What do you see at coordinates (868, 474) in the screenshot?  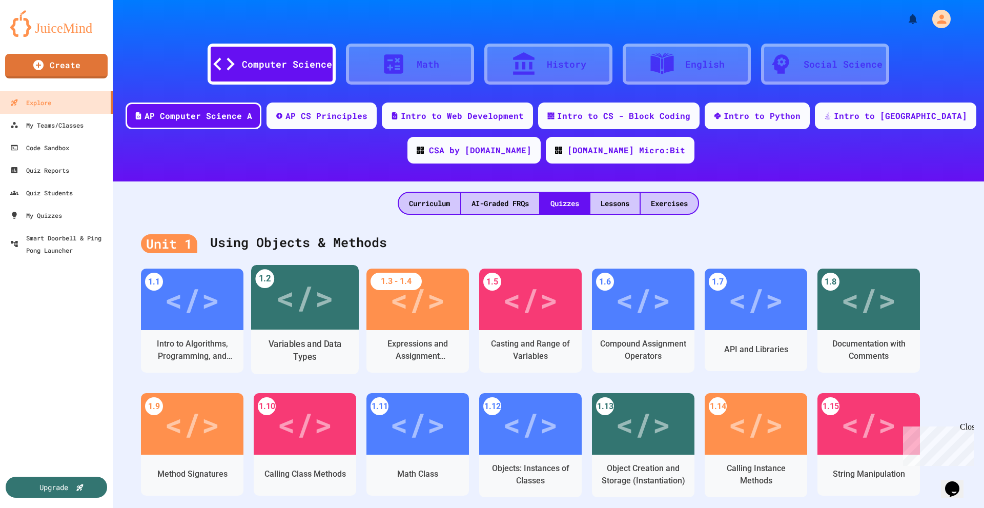 I see `div: String Manipulation` at bounding box center [868, 474].